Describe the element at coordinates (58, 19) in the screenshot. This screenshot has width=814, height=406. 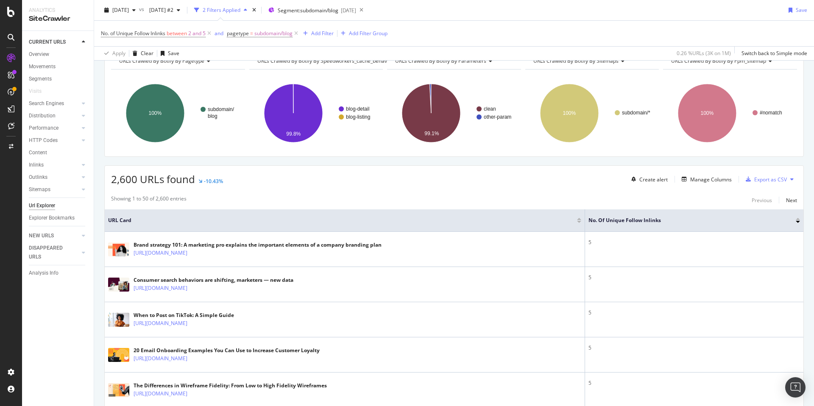
I see `div: SiteCrawler` at that location.